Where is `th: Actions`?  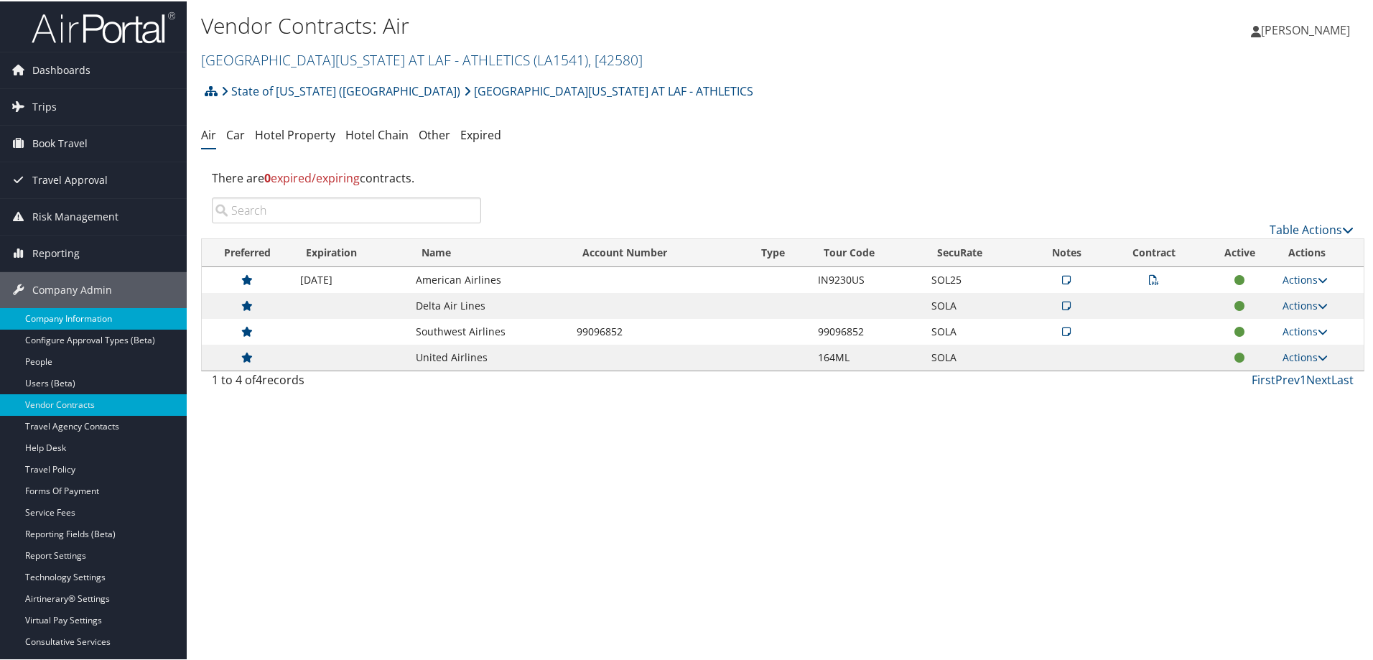 th: Actions is located at coordinates (1319, 251).